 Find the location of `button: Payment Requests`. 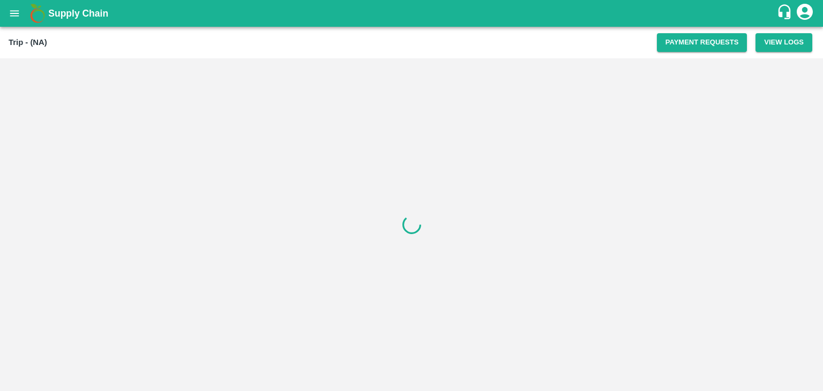

button: Payment Requests is located at coordinates (702, 42).